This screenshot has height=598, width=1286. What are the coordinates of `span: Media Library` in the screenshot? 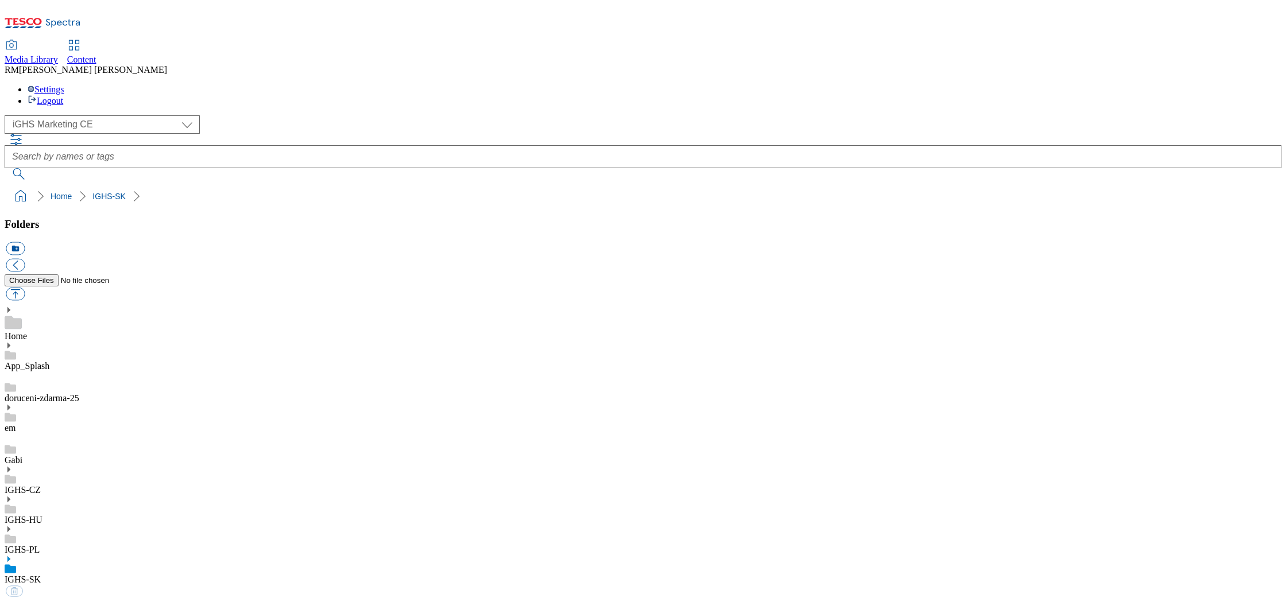 It's located at (31, 59).